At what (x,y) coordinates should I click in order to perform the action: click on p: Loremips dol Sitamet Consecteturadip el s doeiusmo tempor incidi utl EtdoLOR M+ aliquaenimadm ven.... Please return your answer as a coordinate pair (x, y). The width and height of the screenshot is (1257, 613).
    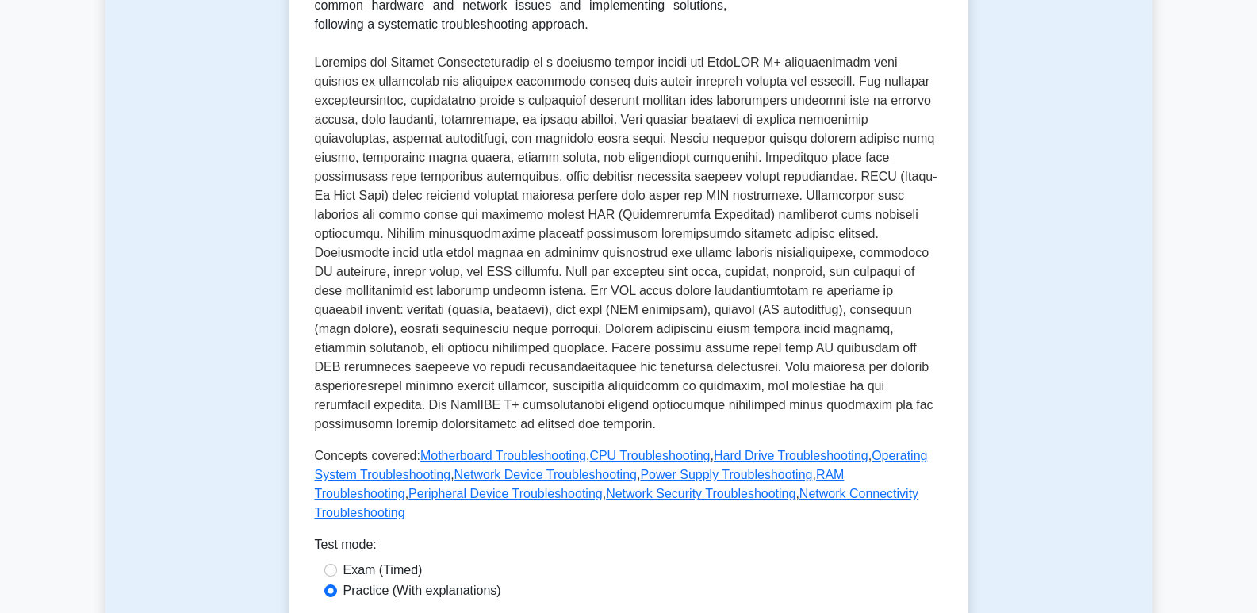
    Looking at the image, I should click on (629, 244).